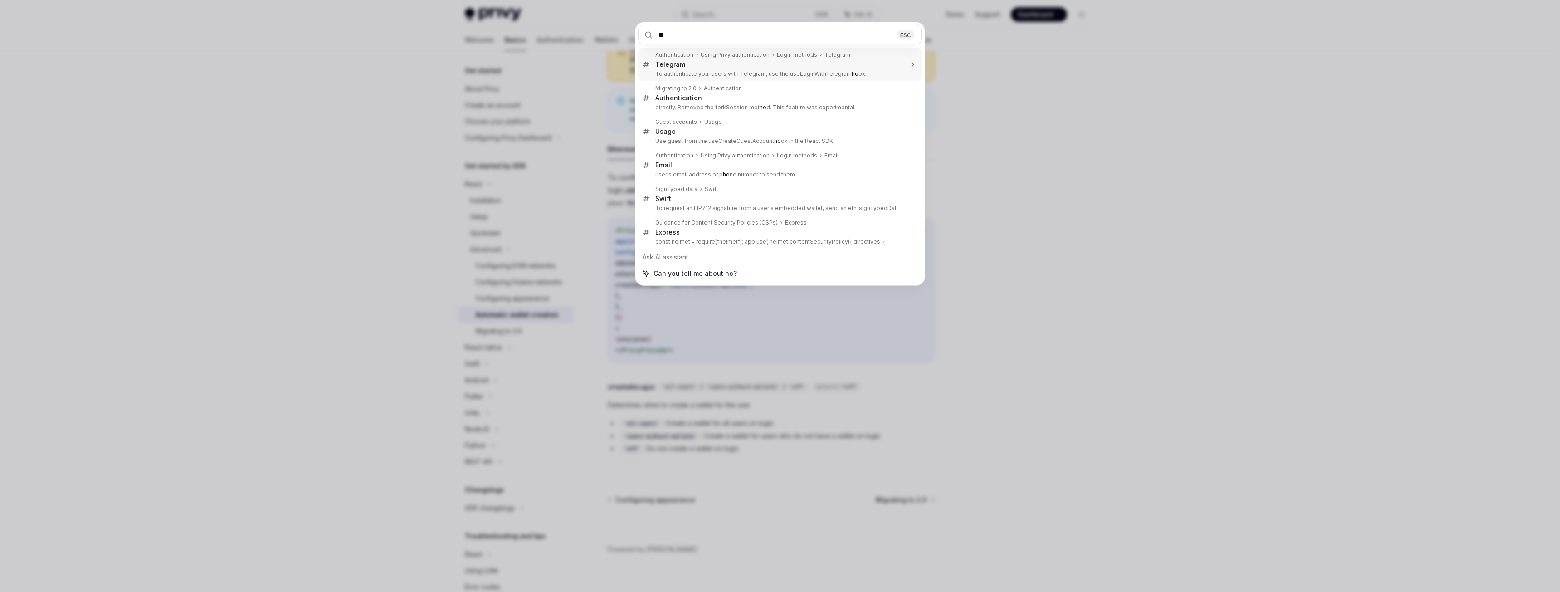  What do you see at coordinates (779, 74) in the screenshot?
I see `p: To authenticate your users with Telegram, use the useLoginWithTelegram ok.` at bounding box center [779, 74].